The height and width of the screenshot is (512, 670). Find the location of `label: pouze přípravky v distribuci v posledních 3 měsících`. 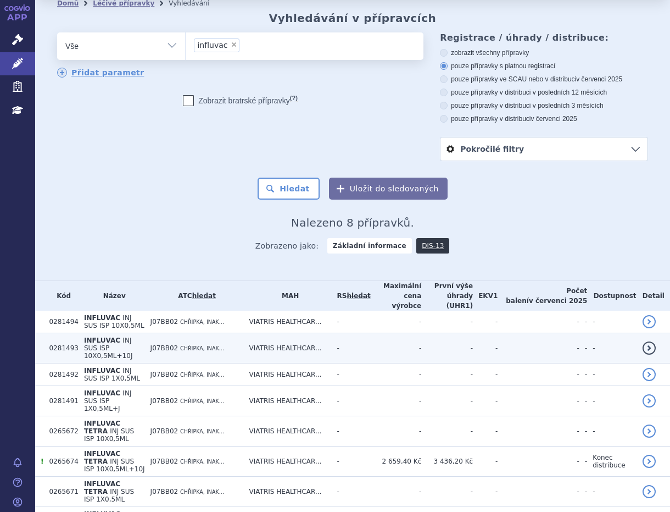

label: pouze přípravky v distribuci v posledních 3 měsících is located at coordinates (544, 106).